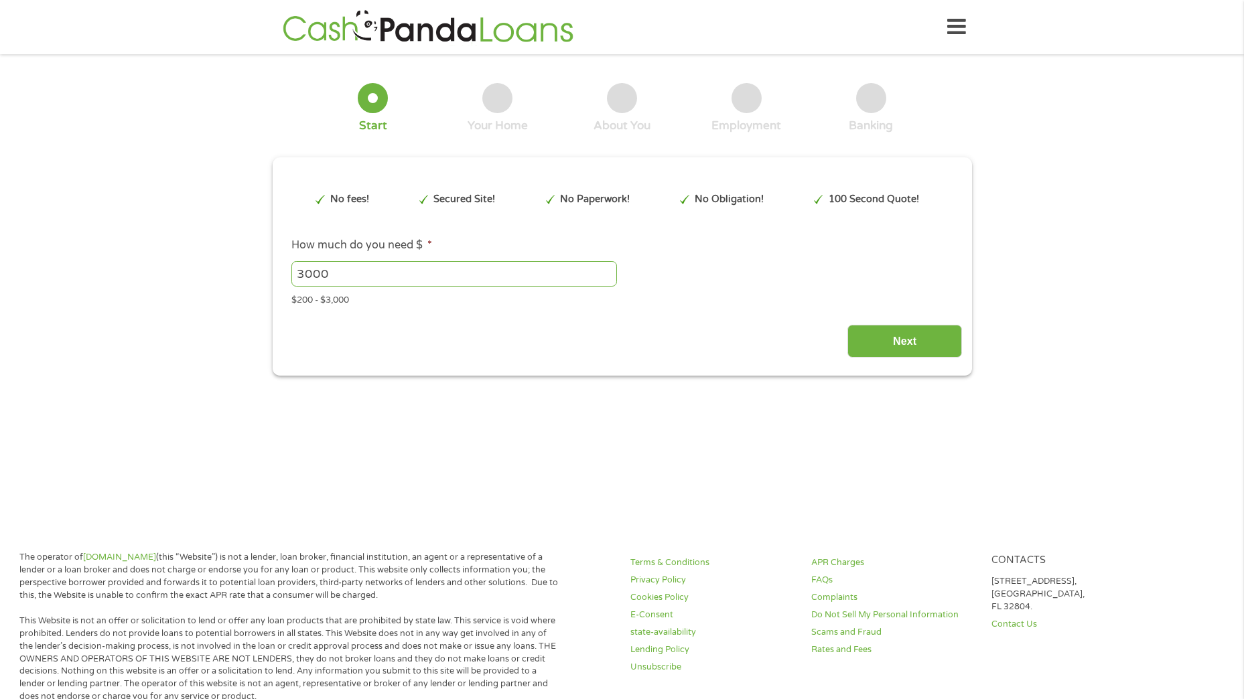 Image resolution: width=1244 pixels, height=699 pixels. What do you see at coordinates (904, 341) in the screenshot?
I see `input: Next` at bounding box center [904, 341].